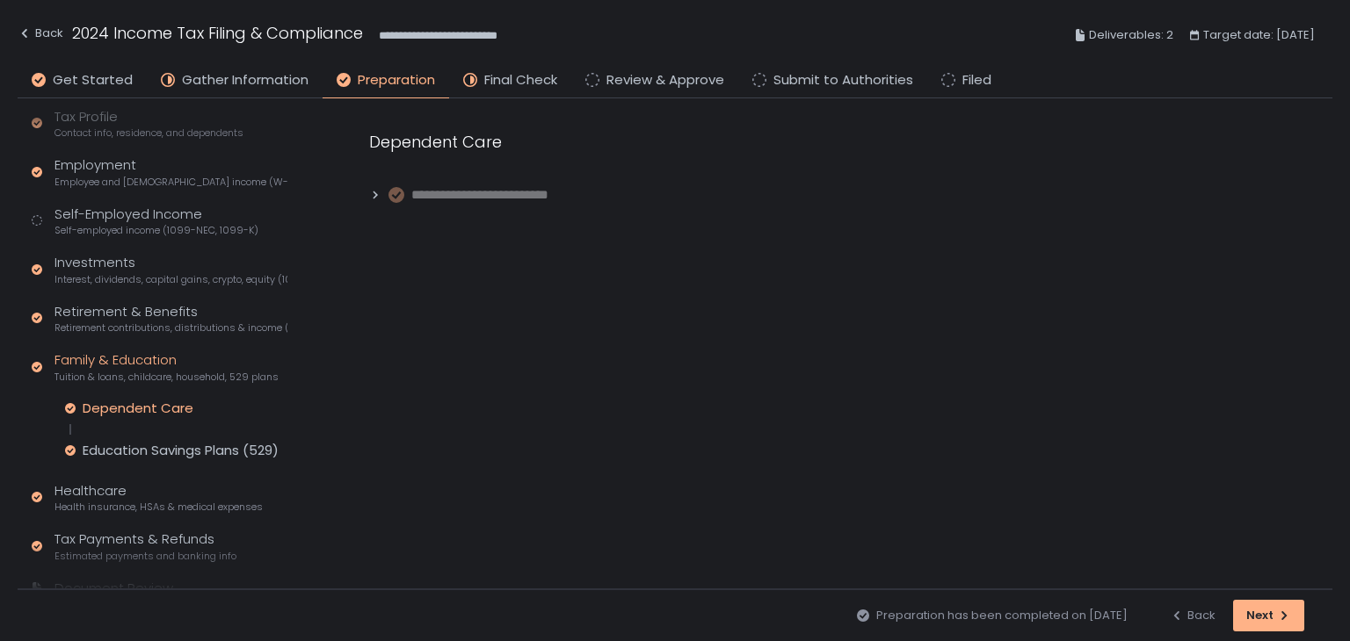  What do you see at coordinates (245, 80) in the screenshot?
I see `span: Gather Information` at bounding box center [245, 80].